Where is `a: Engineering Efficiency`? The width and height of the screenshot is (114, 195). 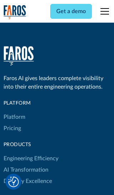 a: Engineering Efficiency is located at coordinates (31, 159).